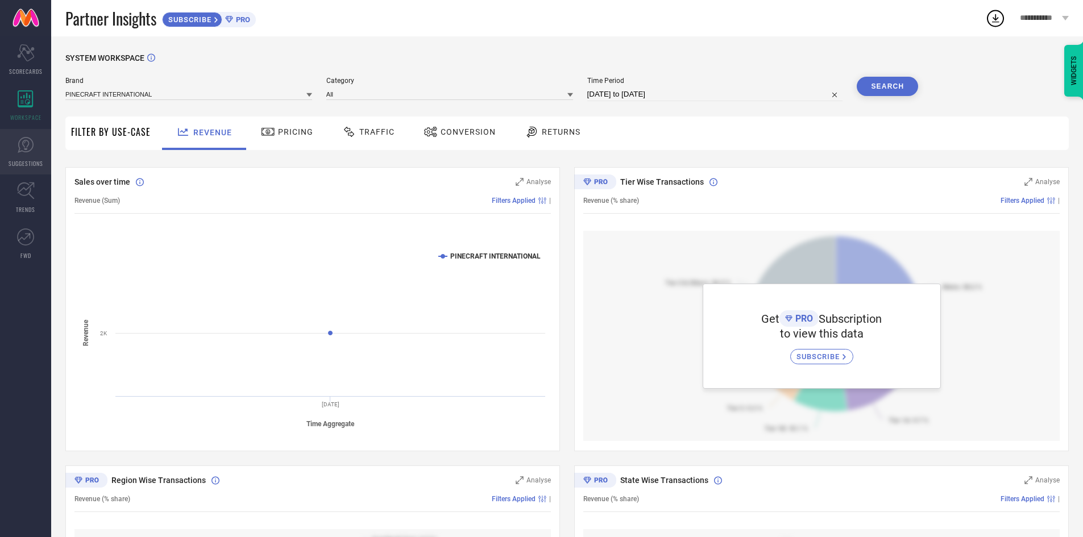  Describe the element at coordinates (821, 334) in the screenshot. I see `span: to view this data` at that location.